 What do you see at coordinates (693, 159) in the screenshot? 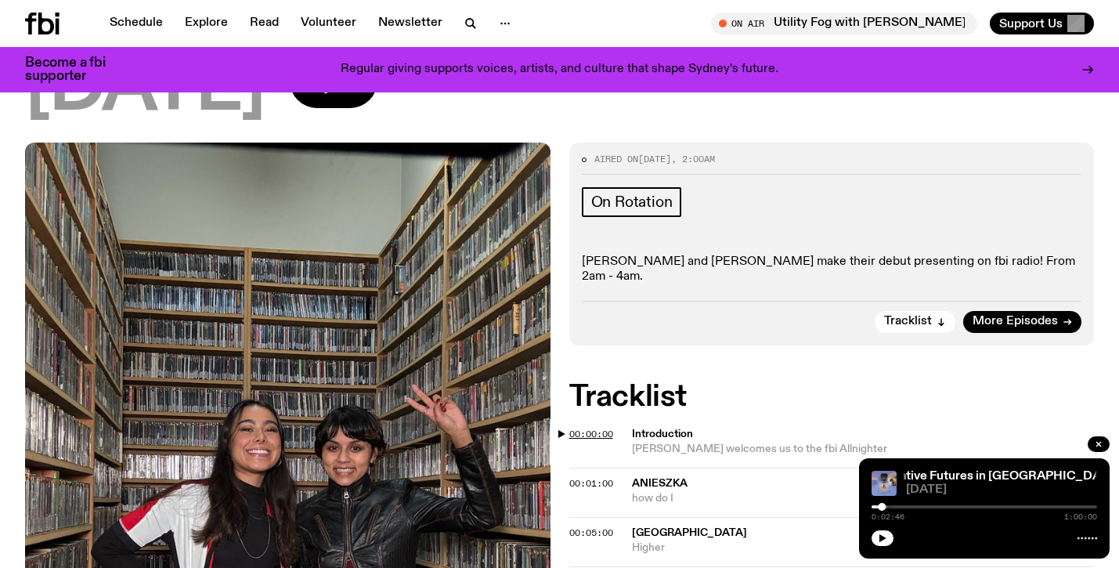
I see `span: , 2:00am` at bounding box center [693, 159].